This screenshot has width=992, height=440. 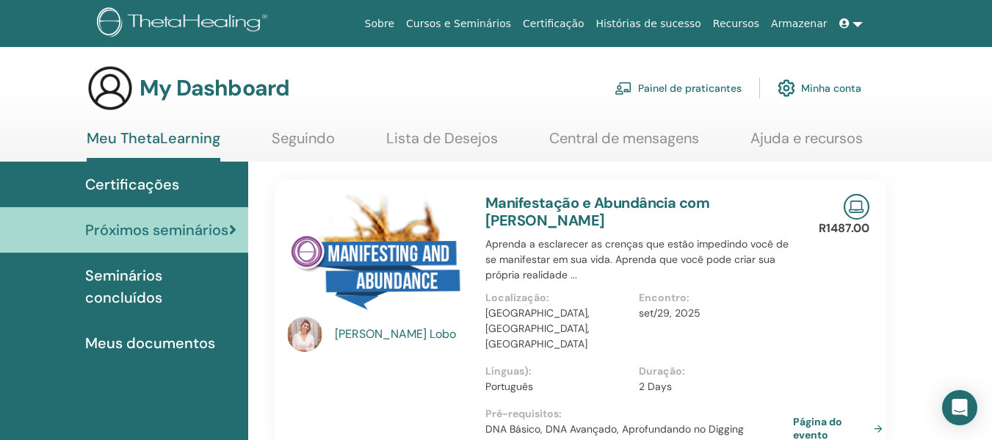 I want to click on p: Português, so click(x=558, y=386).